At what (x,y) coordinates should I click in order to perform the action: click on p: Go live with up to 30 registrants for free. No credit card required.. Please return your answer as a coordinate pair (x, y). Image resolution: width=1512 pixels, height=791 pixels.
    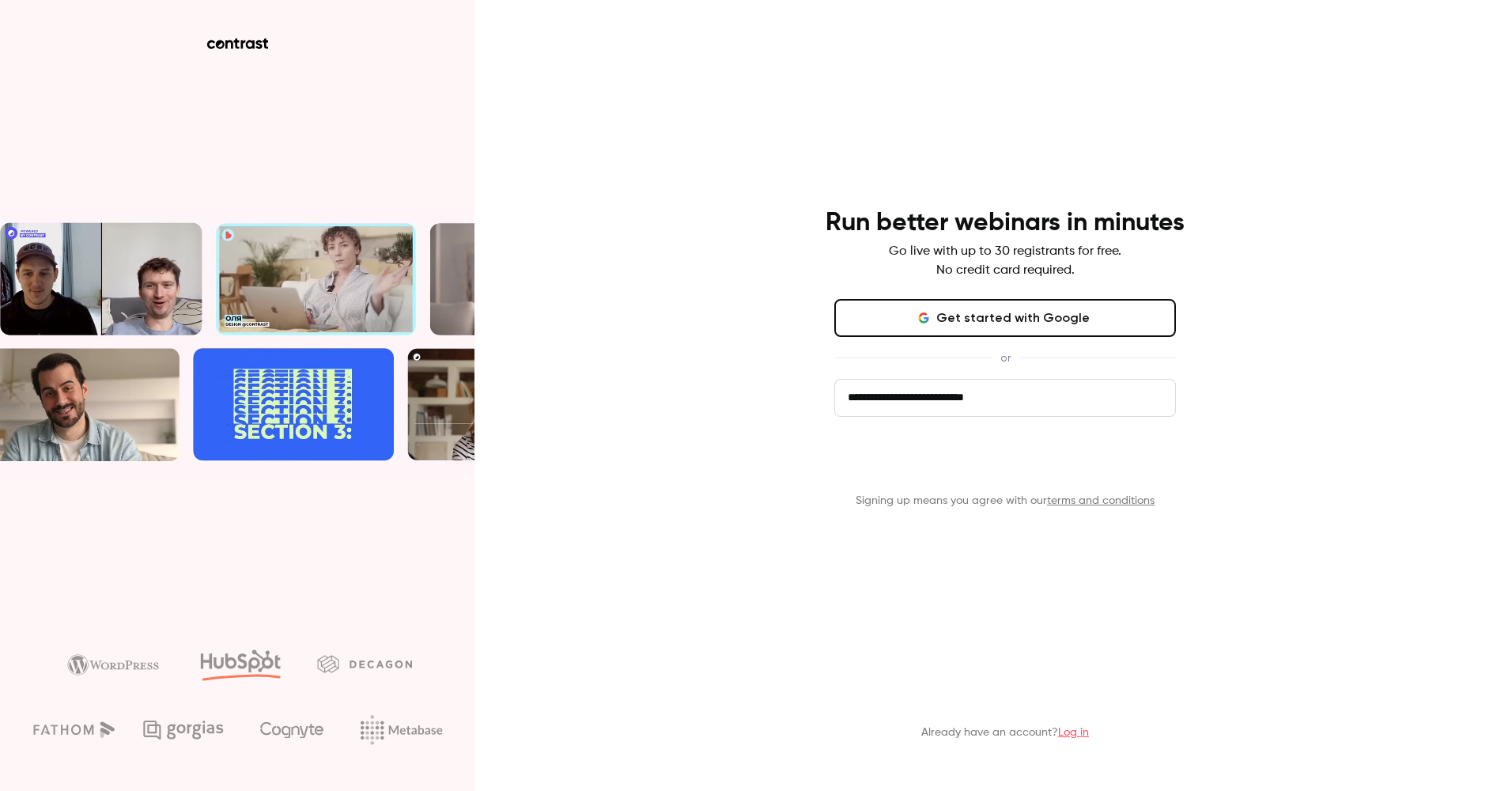
    Looking at the image, I should click on (1005, 261).